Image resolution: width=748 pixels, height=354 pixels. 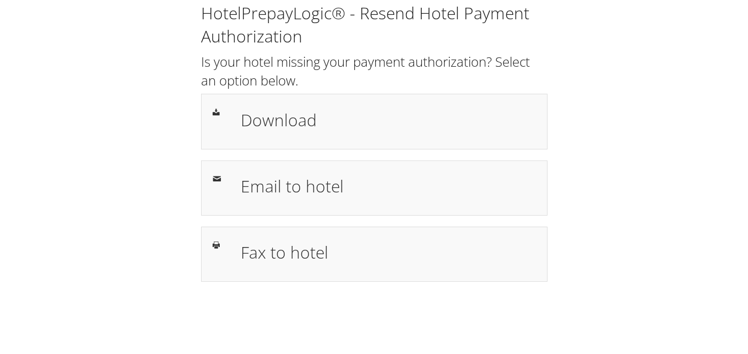 What do you see at coordinates (388, 186) in the screenshot?
I see `h1: Email to hotel` at bounding box center [388, 186].